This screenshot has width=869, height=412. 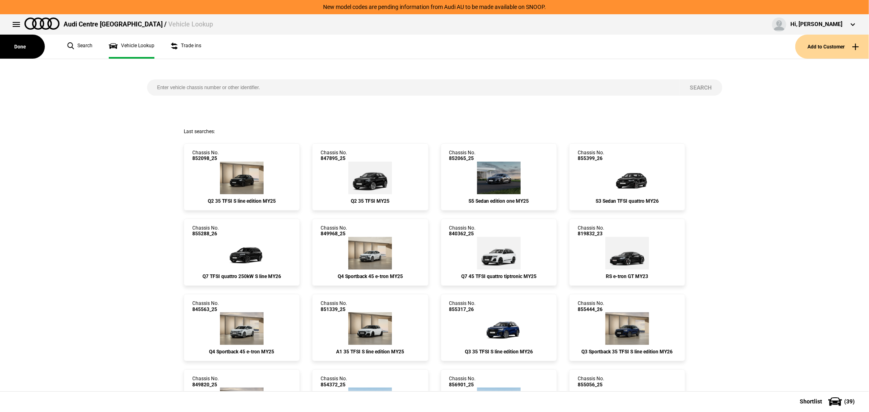 I want to click on img: Audi_F3BCCX_26LE_FZ_2D2D_QQ2_6FJ_3S2_V72_WN8_X8C_(Nadin:_3S2_6FJ_C63_QQ2_V72_WN8)_ext.png, so click(x=498, y=329).